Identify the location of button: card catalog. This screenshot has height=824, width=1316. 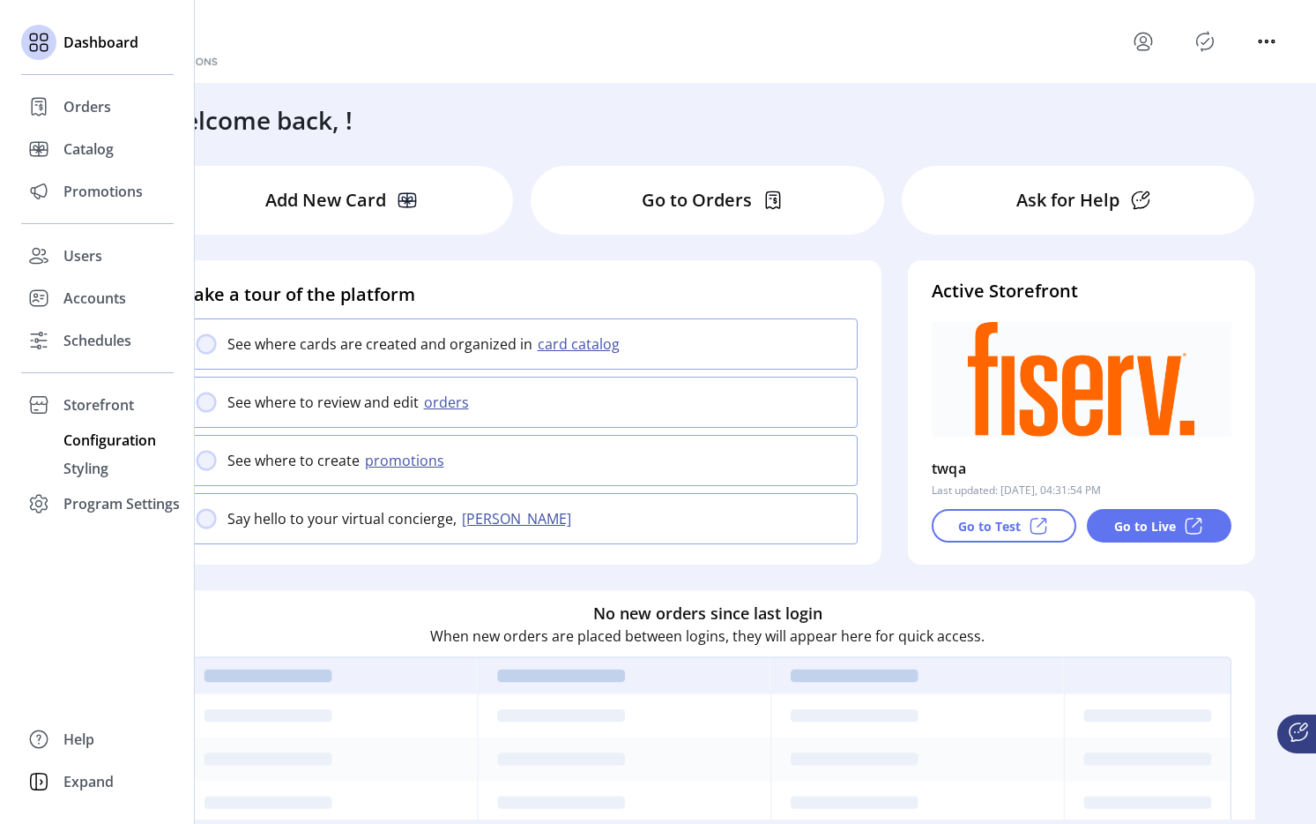
(581, 344).